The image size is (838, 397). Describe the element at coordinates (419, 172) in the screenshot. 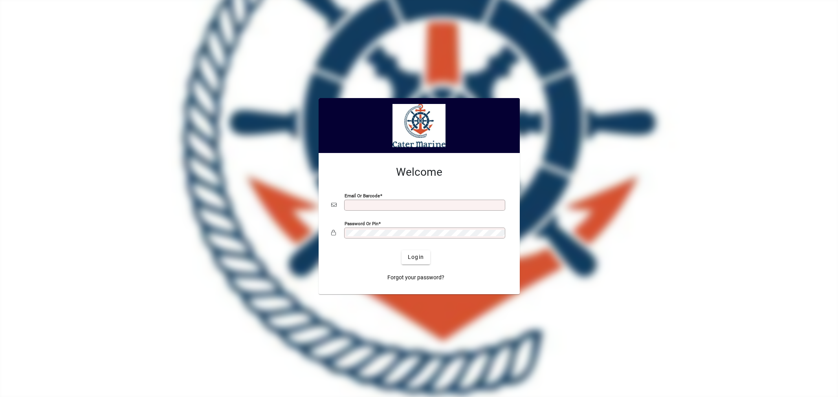

I see `h2: Welcome` at that location.